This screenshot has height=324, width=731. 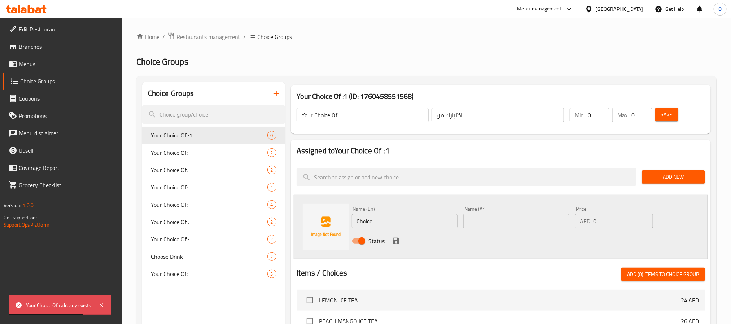 What do you see at coordinates (26, 225) in the screenshot?
I see `a: Support.OpsPlatform` at bounding box center [26, 225].